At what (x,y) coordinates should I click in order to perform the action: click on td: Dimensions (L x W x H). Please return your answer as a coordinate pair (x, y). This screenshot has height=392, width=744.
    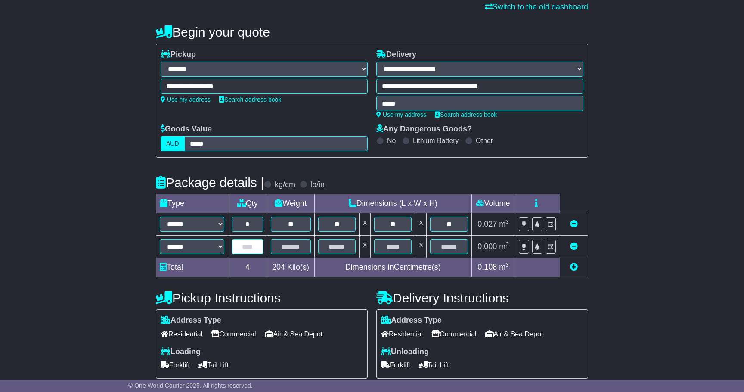
    Looking at the image, I should click on (393, 204).